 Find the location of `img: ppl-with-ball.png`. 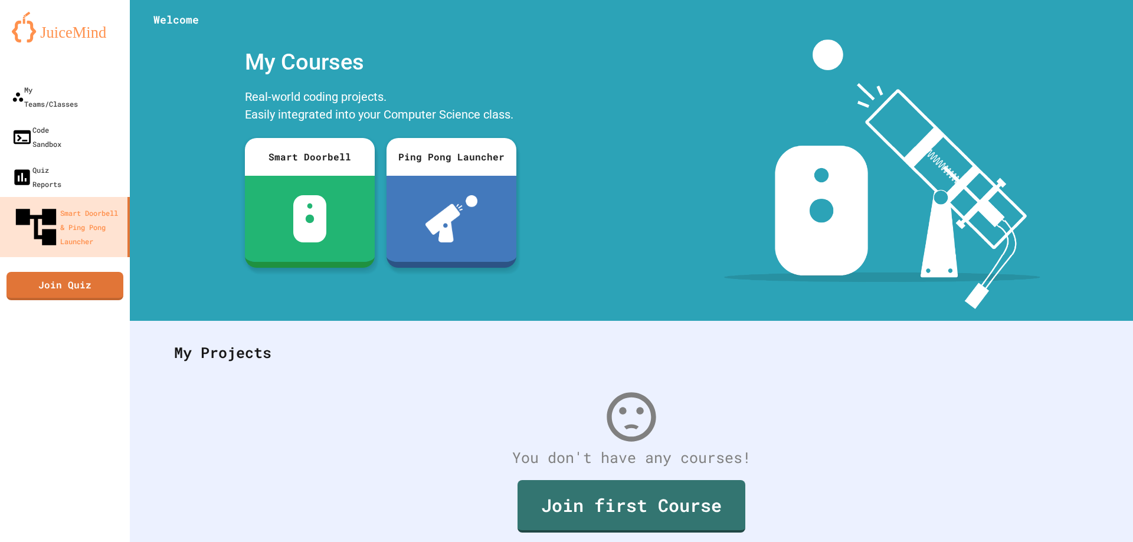

img: ppl-with-ball.png is located at coordinates (451, 219).